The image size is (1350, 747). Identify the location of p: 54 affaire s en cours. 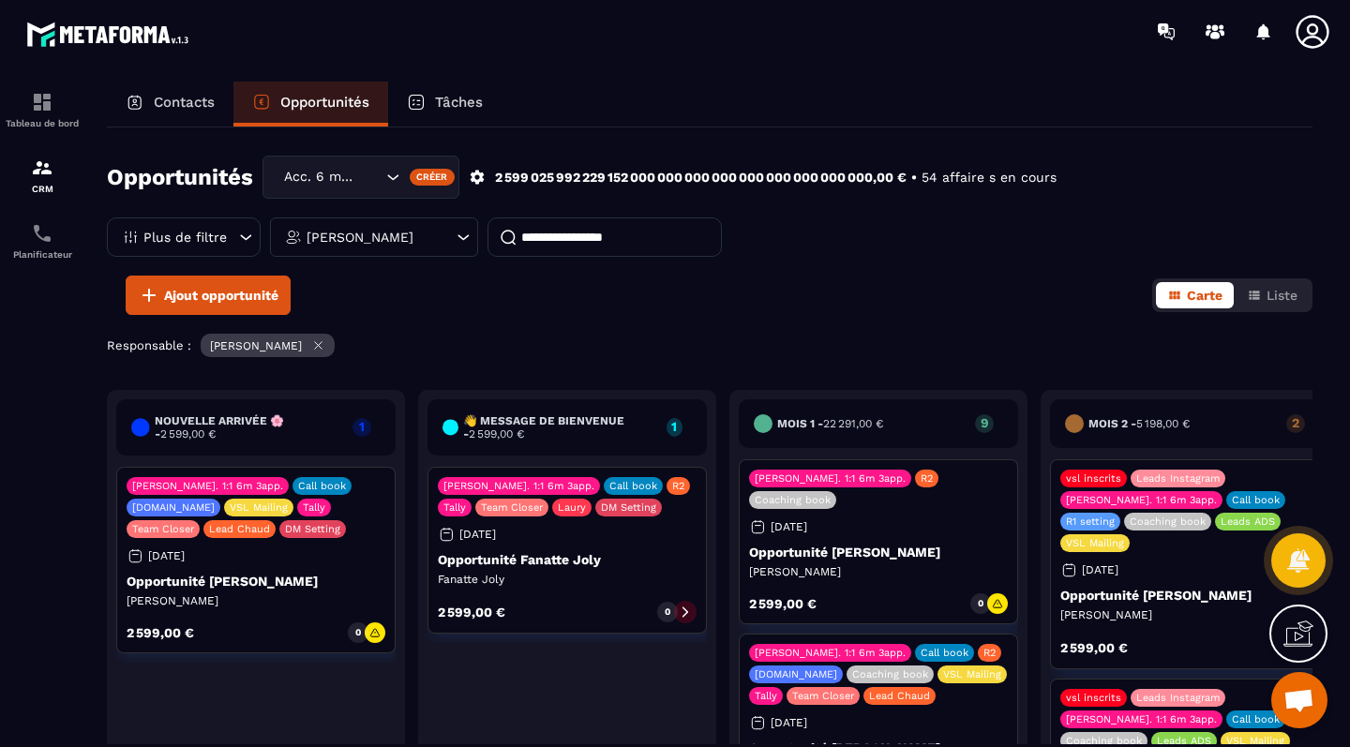
(989, 177).